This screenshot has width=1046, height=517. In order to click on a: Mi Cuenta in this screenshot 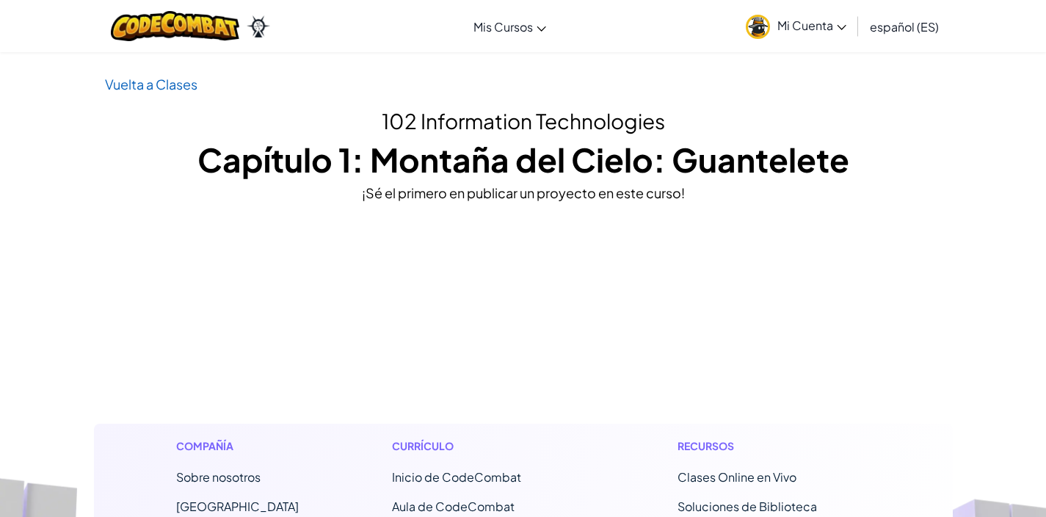, I will do `click(796, 26)`.